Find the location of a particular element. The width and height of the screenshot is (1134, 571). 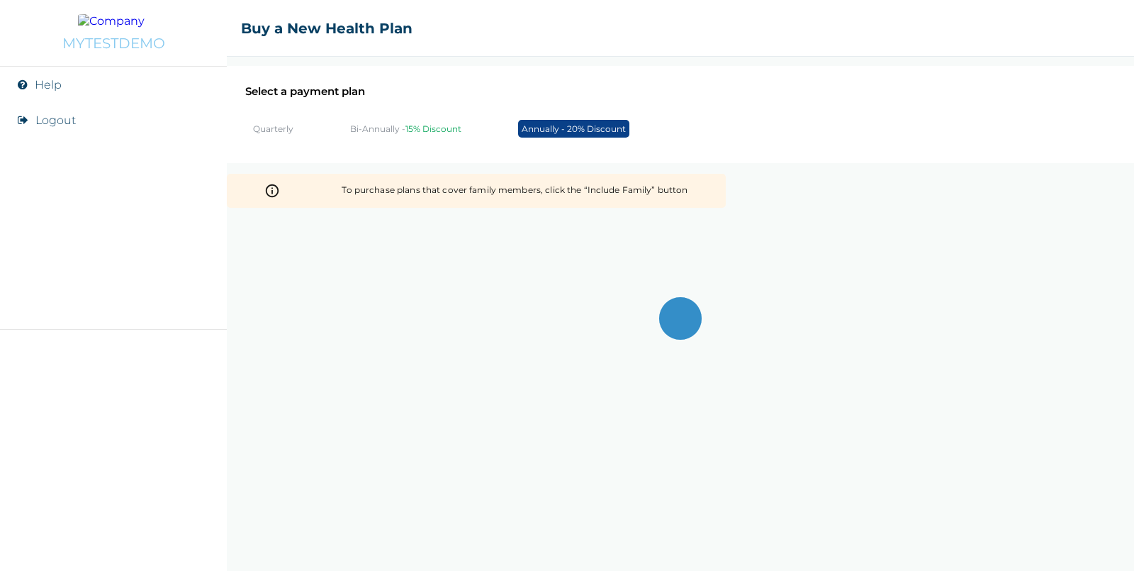

button: Logout is located at coordinates (55, 120).